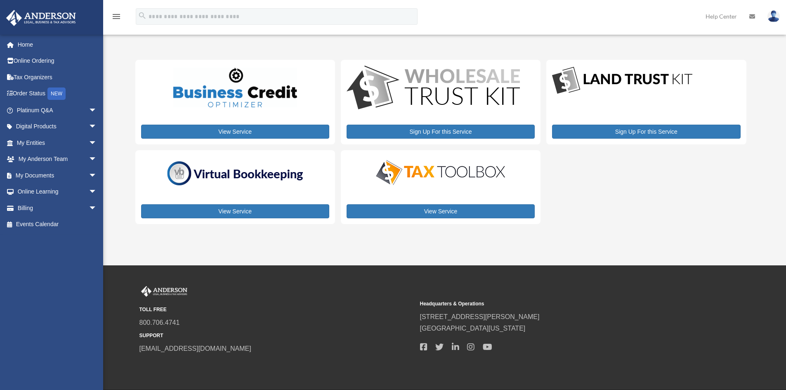 Image resolution: width=786 pixels, height=390 pixels. I want to click on i: menu, so click(116, 17).